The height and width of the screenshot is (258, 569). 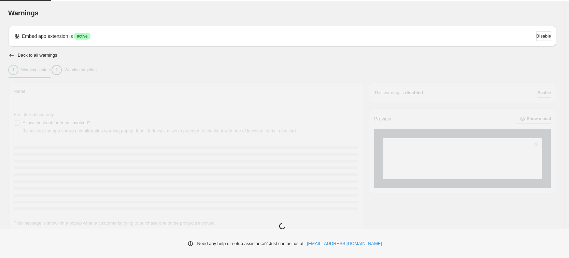 What do you see at coordinates (543, 36) in the screenshot?
I see `button: Disable` at bounding box center [543, 36].